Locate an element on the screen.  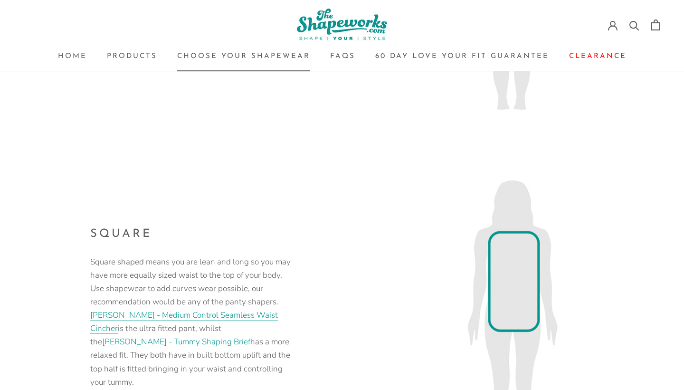
a: HomeHome is located at coordinates (72, 56).